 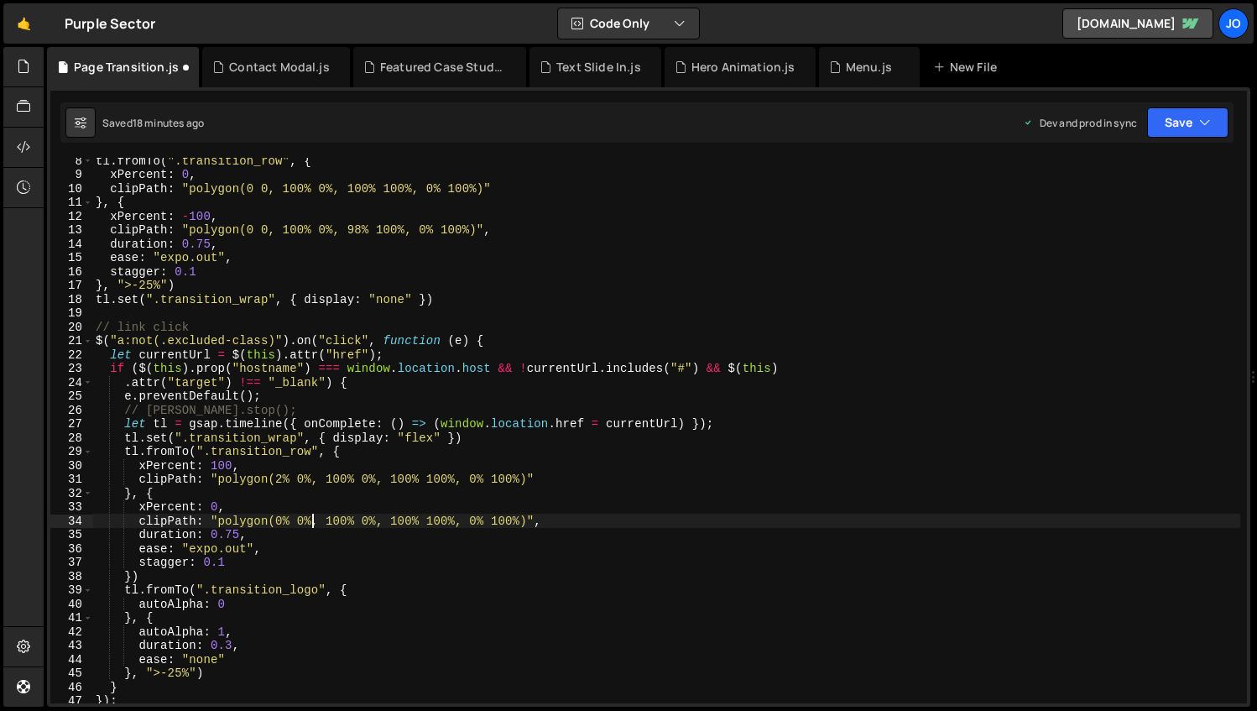 What do you see at coordinates (153, 123) in the screenshot?
I see `div: Saved` at bounding box center [153, 123].